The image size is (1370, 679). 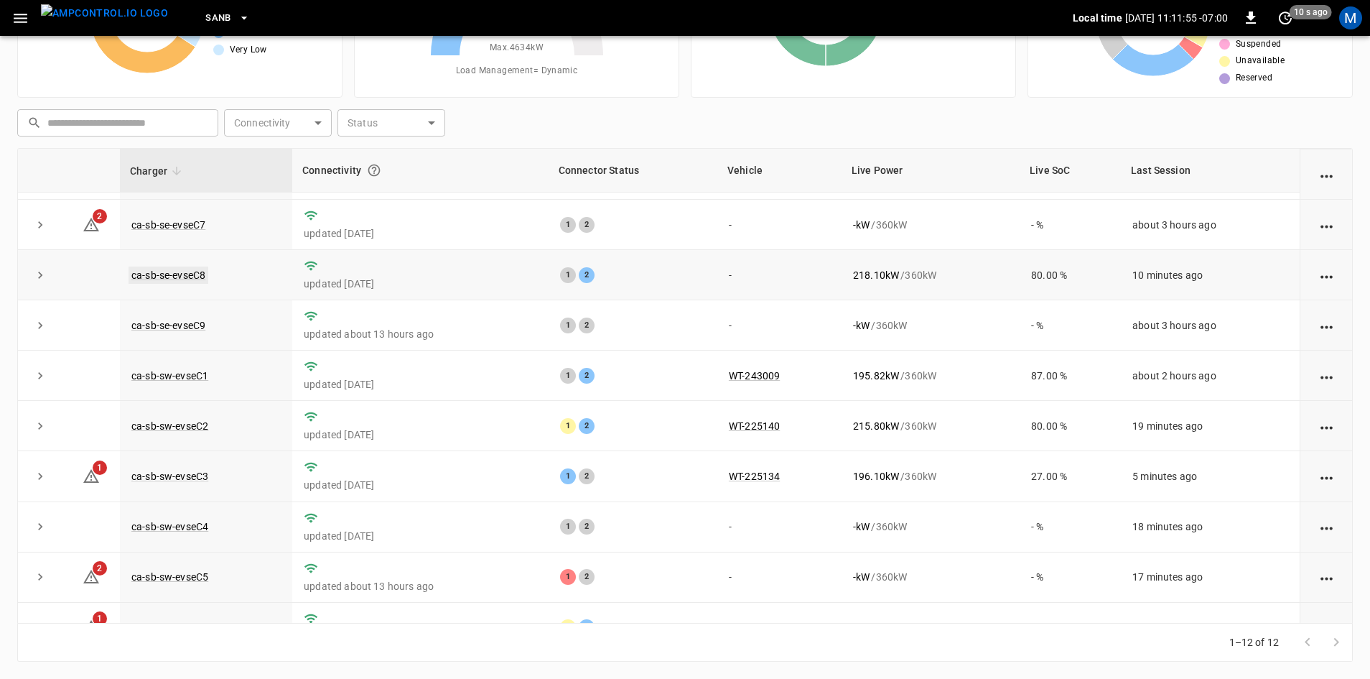 What do you see at coordinates (1311, 12) in the screenshot?
I see `span: 10 s ago` at bounding box center [1311, 12].